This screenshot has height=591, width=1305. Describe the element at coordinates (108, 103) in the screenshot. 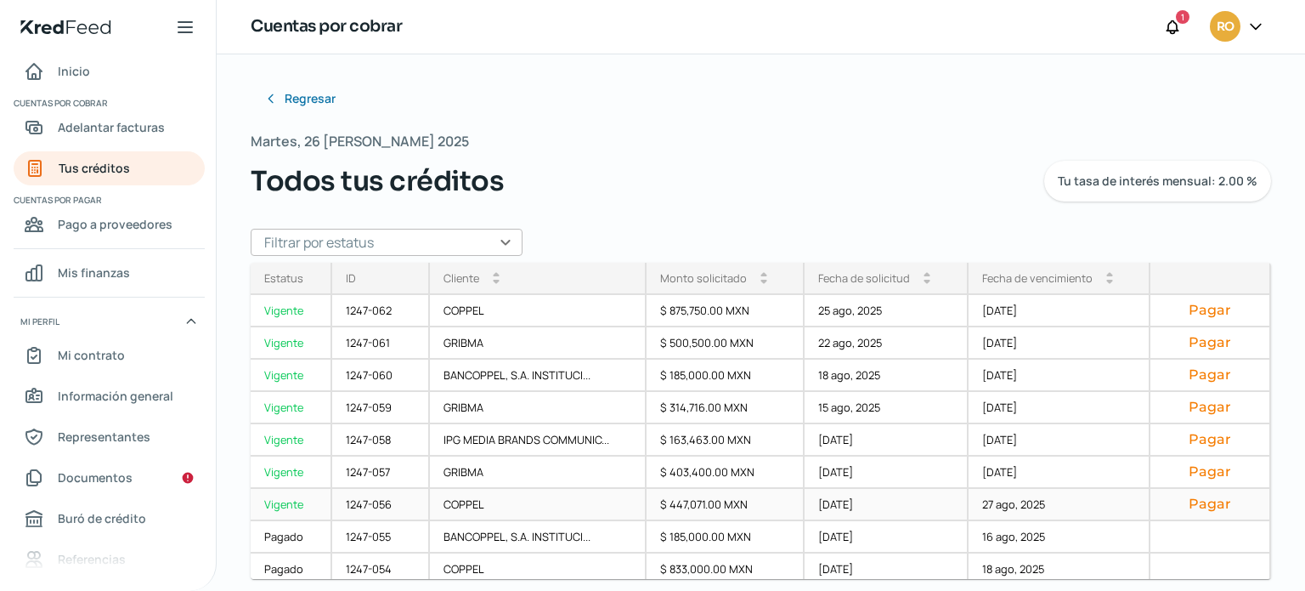

I see `span: Cuentas por cobrar` at that location.